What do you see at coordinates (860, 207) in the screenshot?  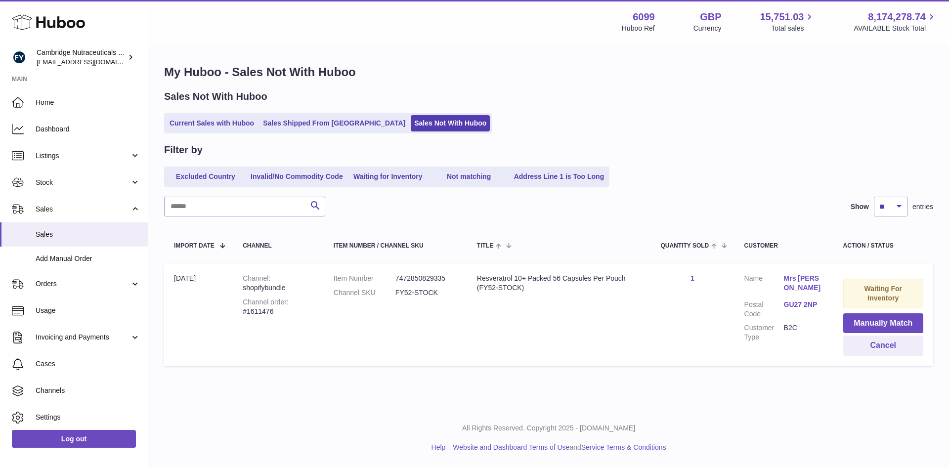 I see `label: Show` at bounding box center [860, 207].